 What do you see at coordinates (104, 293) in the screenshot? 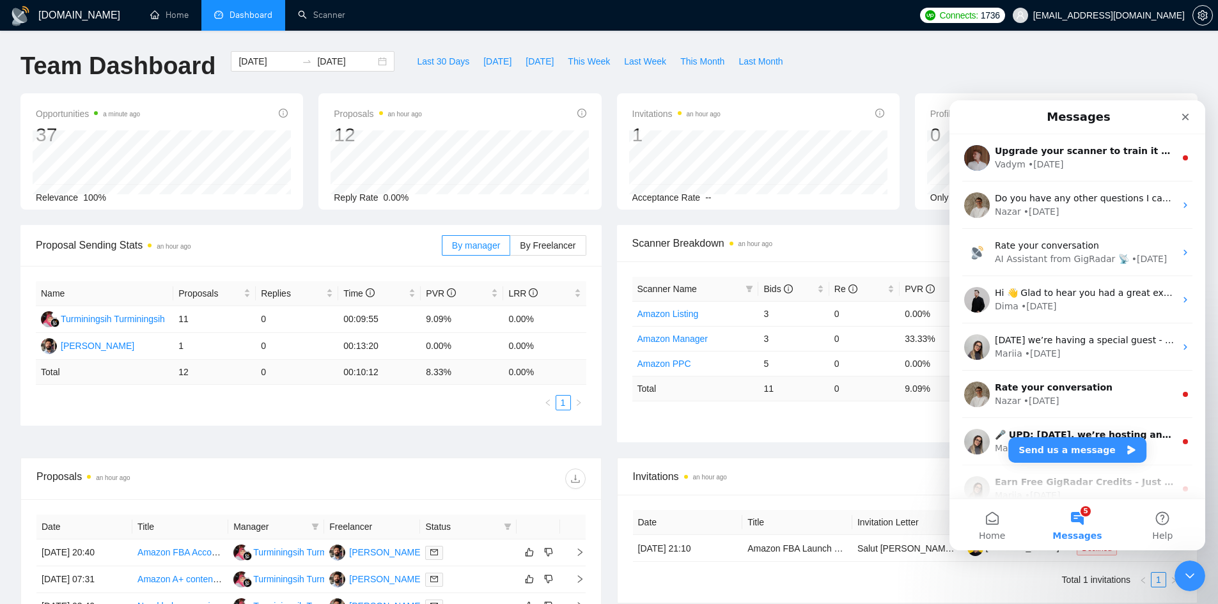
I see `th: Name` at bounding box center [104, 293].